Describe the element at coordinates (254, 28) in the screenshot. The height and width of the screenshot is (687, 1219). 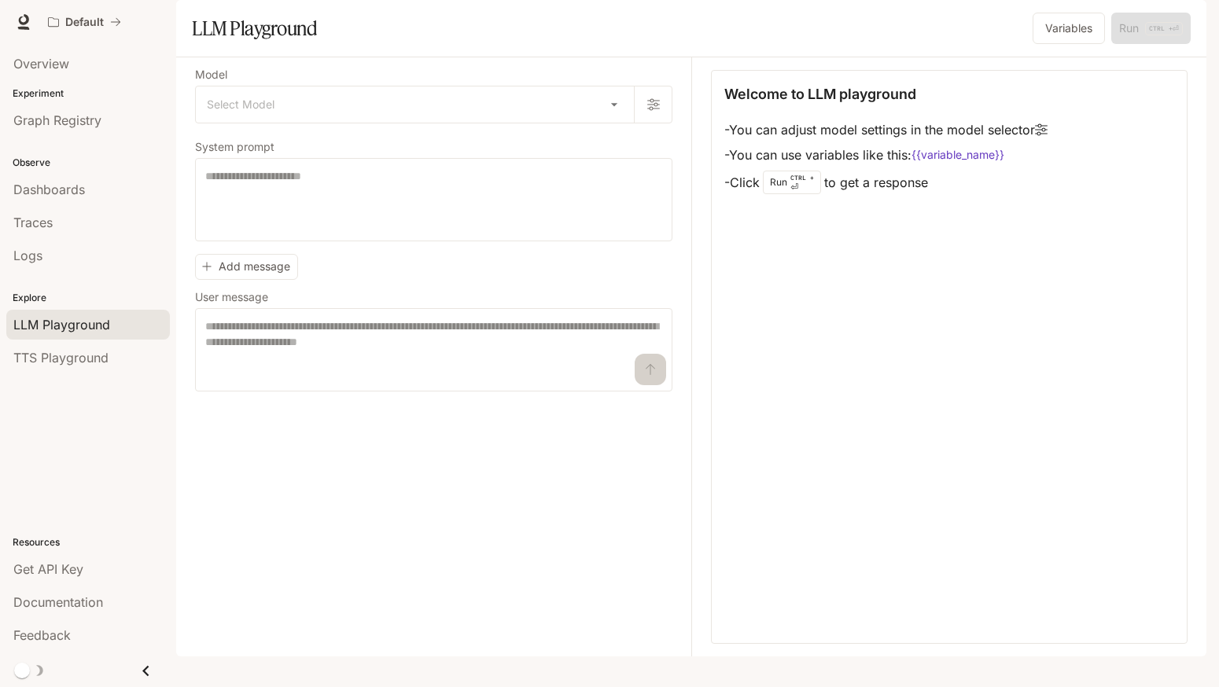
I see `h1: LLM Playground` at that location.